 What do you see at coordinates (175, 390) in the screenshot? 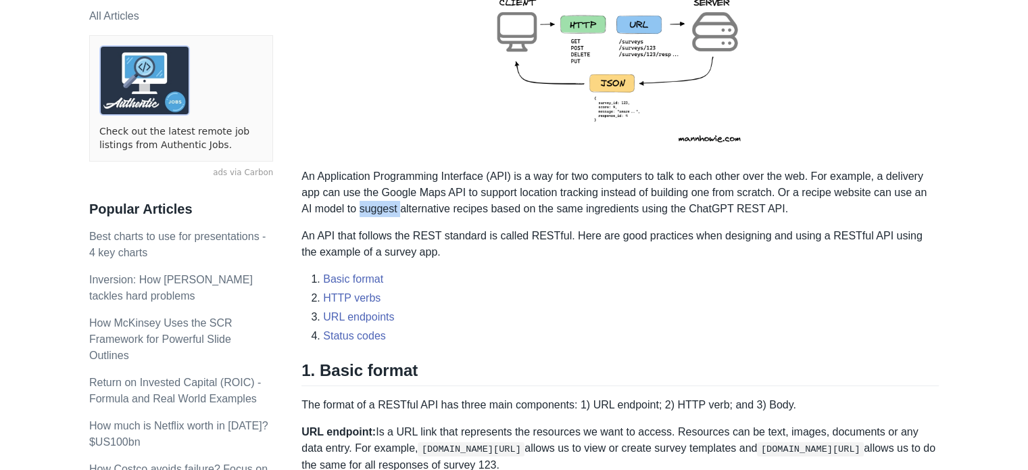
I see `a: Return on Invested Capital (ROIC) - Formula and Real World Examples` at bounding box center [175, 390].